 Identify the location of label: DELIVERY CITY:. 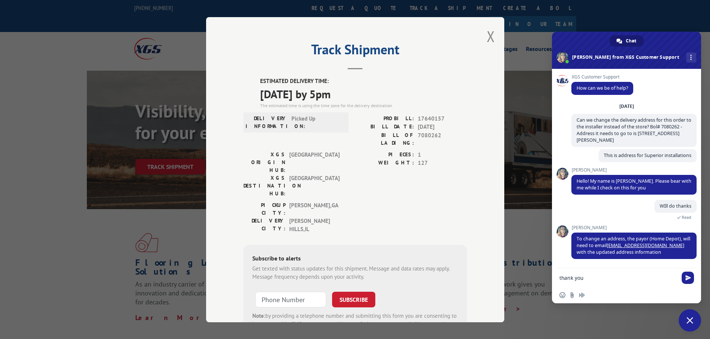
(264, 225).